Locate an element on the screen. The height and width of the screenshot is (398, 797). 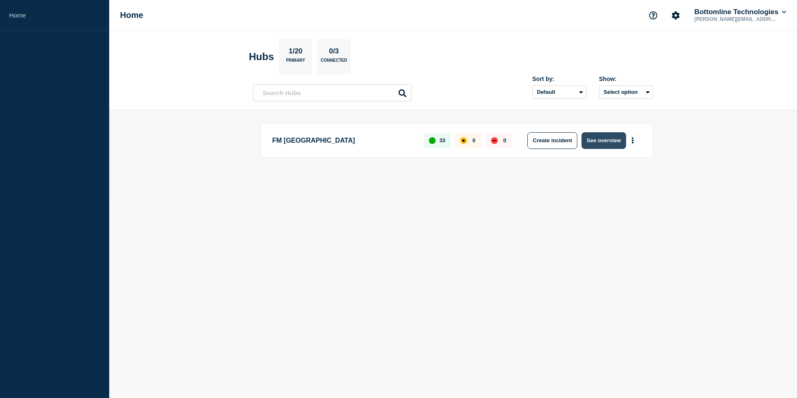
p: 1/20 is located at coordinates (295, 53).